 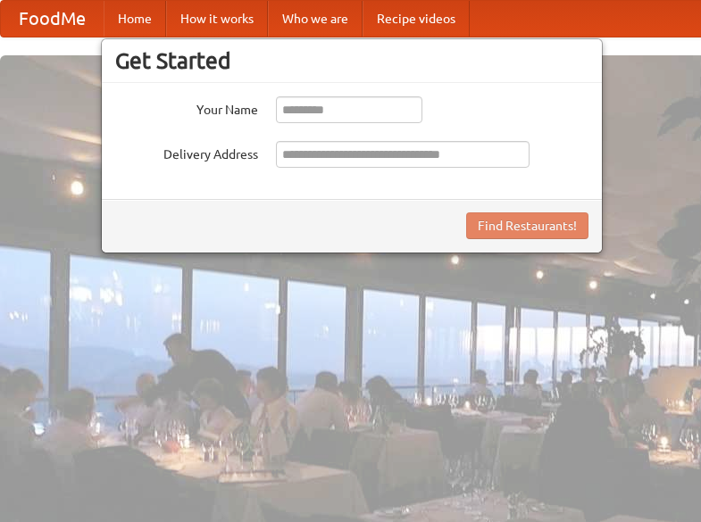 What do you see at coordinates (527, 226) in the screenshot?
I see `button: Find Restaurants!` at bounding box center [527, 226].